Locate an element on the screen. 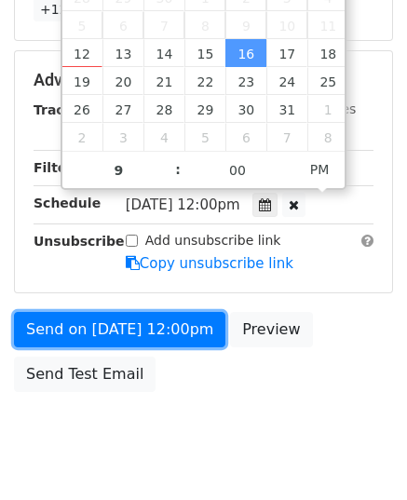  span: October 31, 2025 is located at coordinates (287, 109).